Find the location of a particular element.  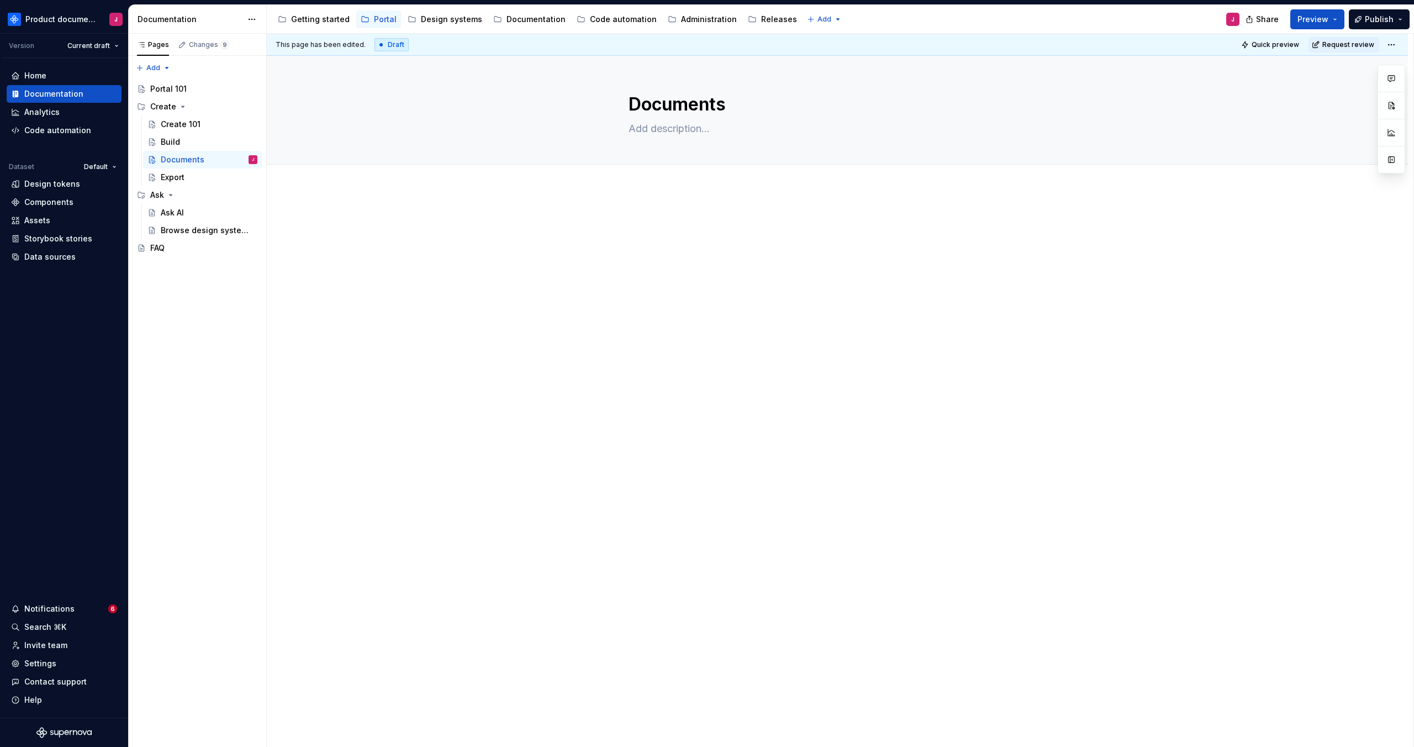

div: Search ⌘K is located at coordinates (45, 627).